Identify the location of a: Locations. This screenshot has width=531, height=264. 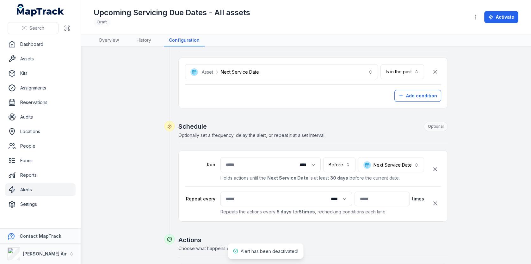
(40, 131).